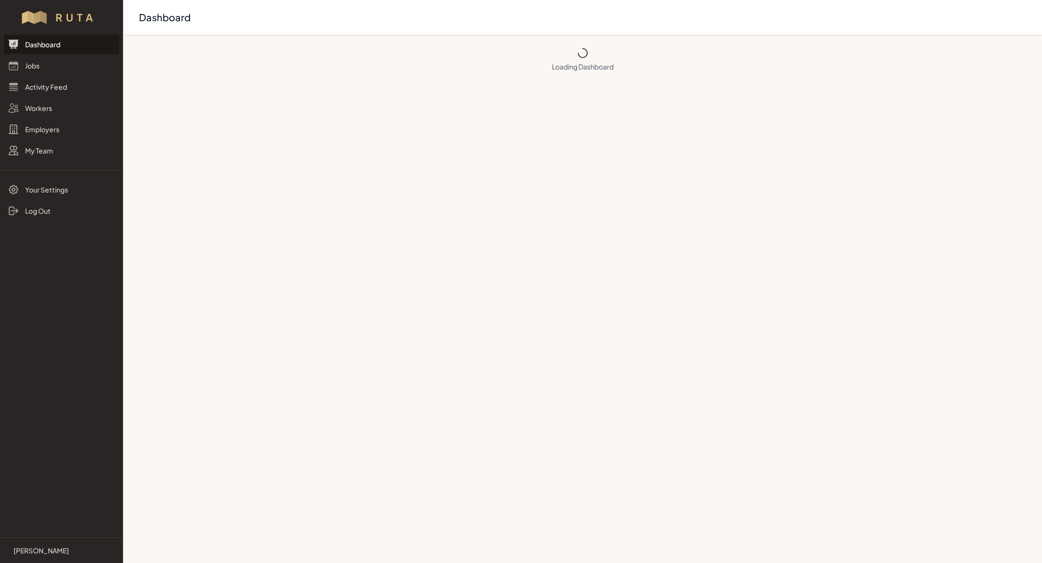 This screenshot has height=563, width=1042. What do you see at coordinates (61, 17) in the screenshot?
I see `img: Workflow` at bounding box center [61, 17].